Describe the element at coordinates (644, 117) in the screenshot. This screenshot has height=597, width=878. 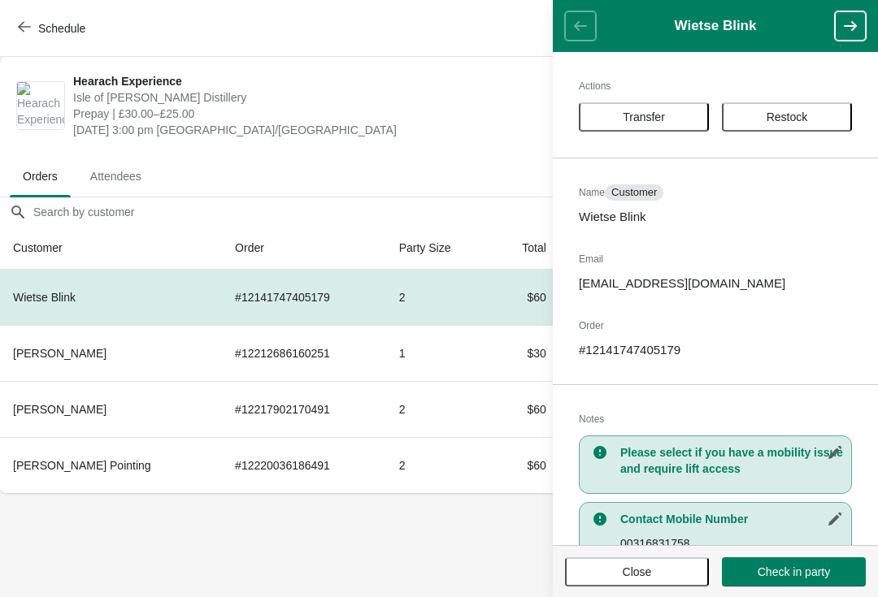
I see `span: Transfer` at that location.